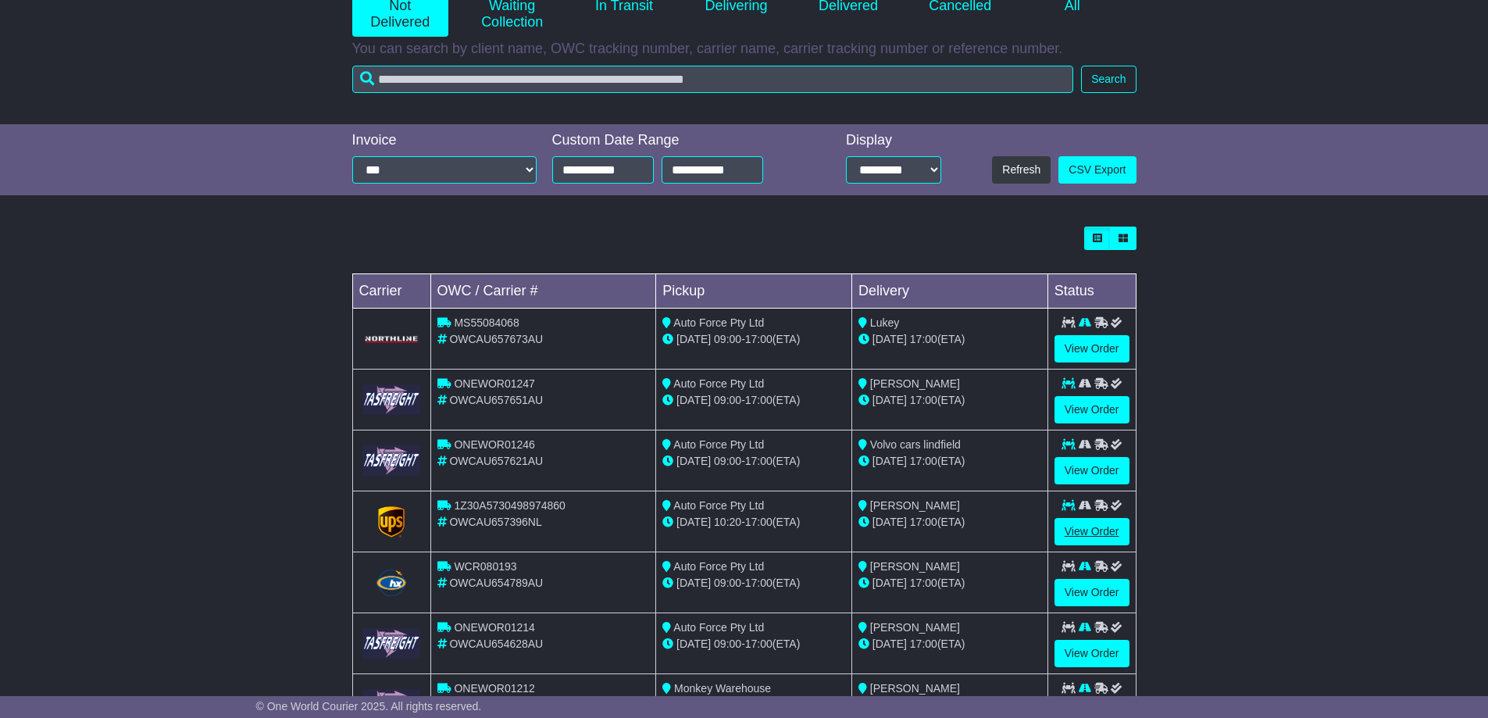 The width and height of the screenshot is (1488, 718). What do you see at coordinates (949, 291) in the screenshot?
I see `td: Delivery` at bounding box center [949, 291].